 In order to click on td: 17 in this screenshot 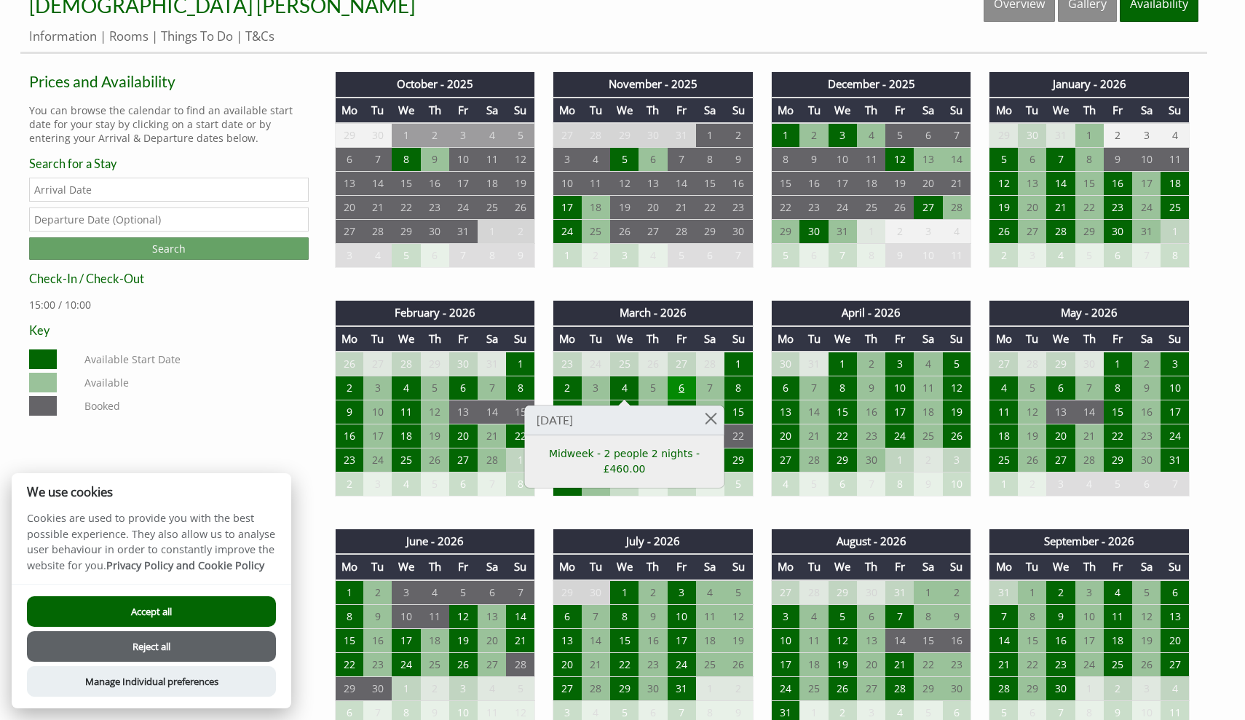, I will do `click(463, 183)`.